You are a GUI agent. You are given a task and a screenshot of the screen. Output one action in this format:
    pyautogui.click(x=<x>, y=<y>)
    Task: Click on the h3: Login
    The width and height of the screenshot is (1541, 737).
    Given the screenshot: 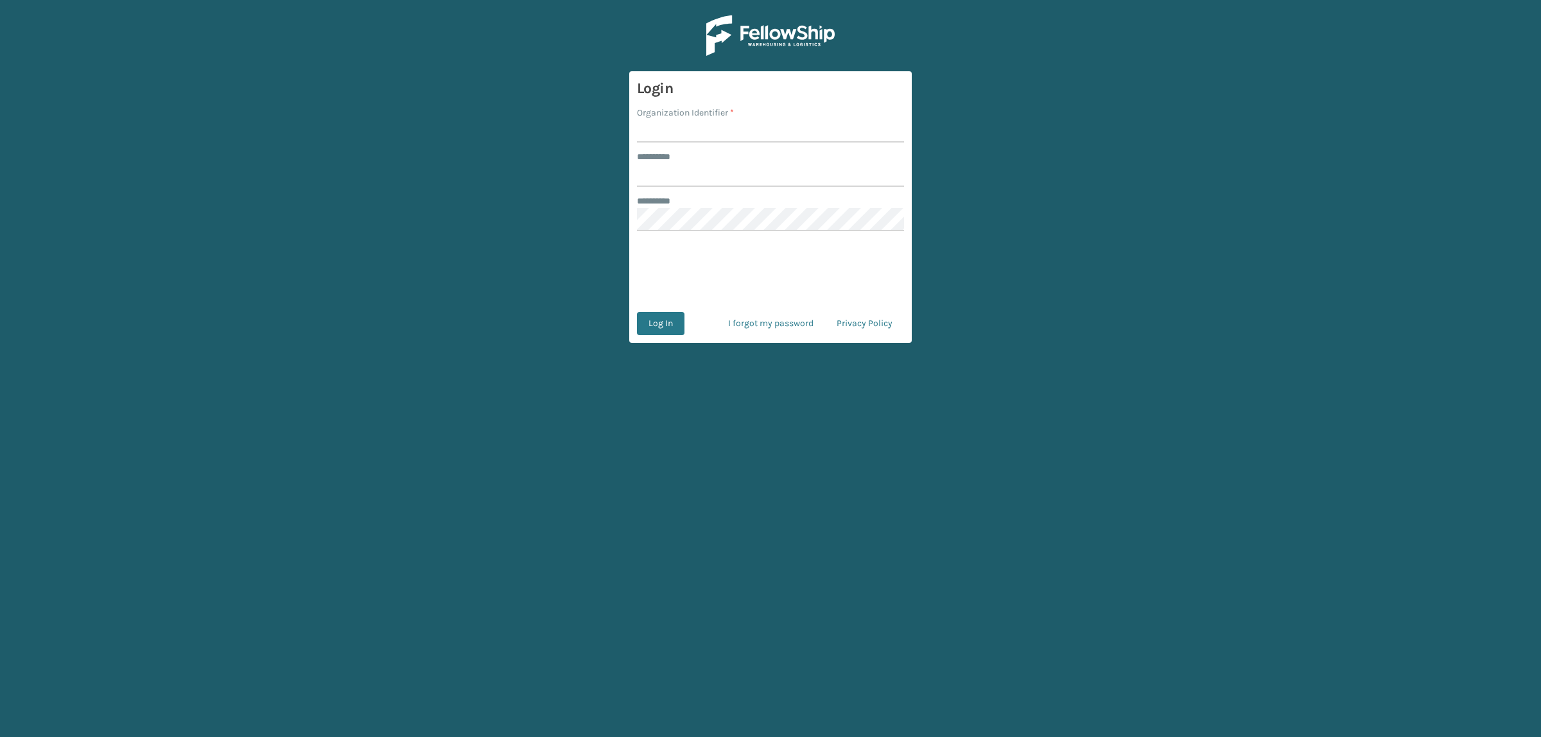 What is the action you would take?
    pyautogui.click(x=770, y=89)
    